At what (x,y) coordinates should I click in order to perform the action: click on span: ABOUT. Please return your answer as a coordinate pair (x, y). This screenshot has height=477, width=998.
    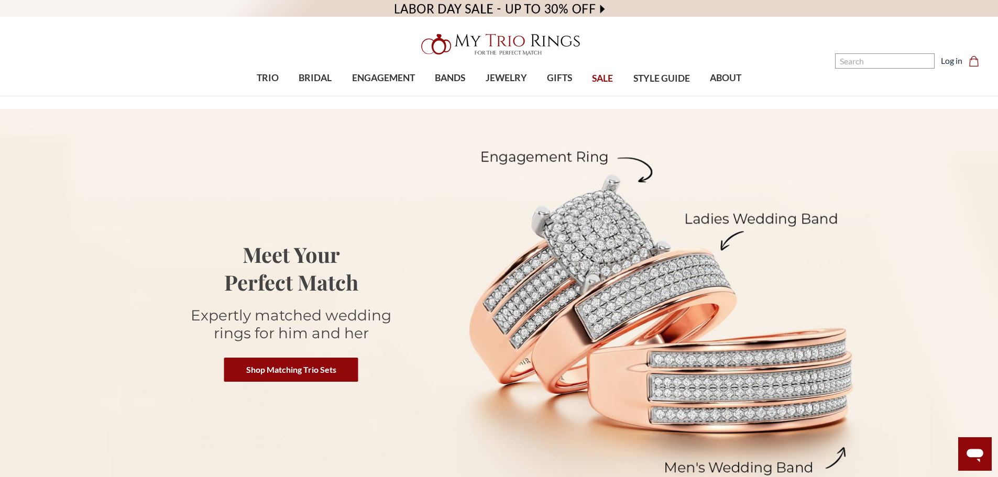
    Looking at the image, I should click on (726, 78).